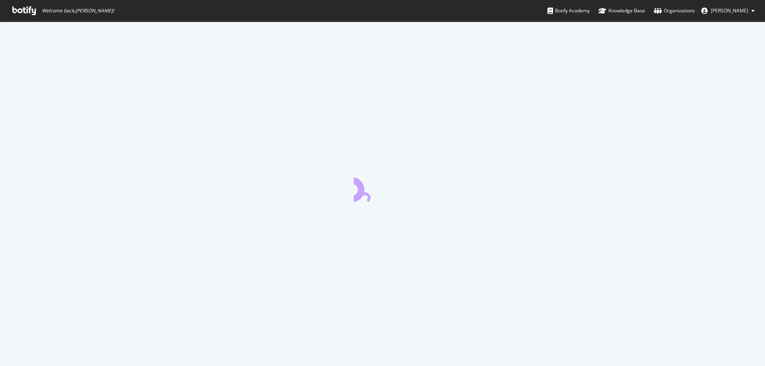  Describe the element at coordinates (383, 188) in the screenshot. I see `div: animation` at that location.